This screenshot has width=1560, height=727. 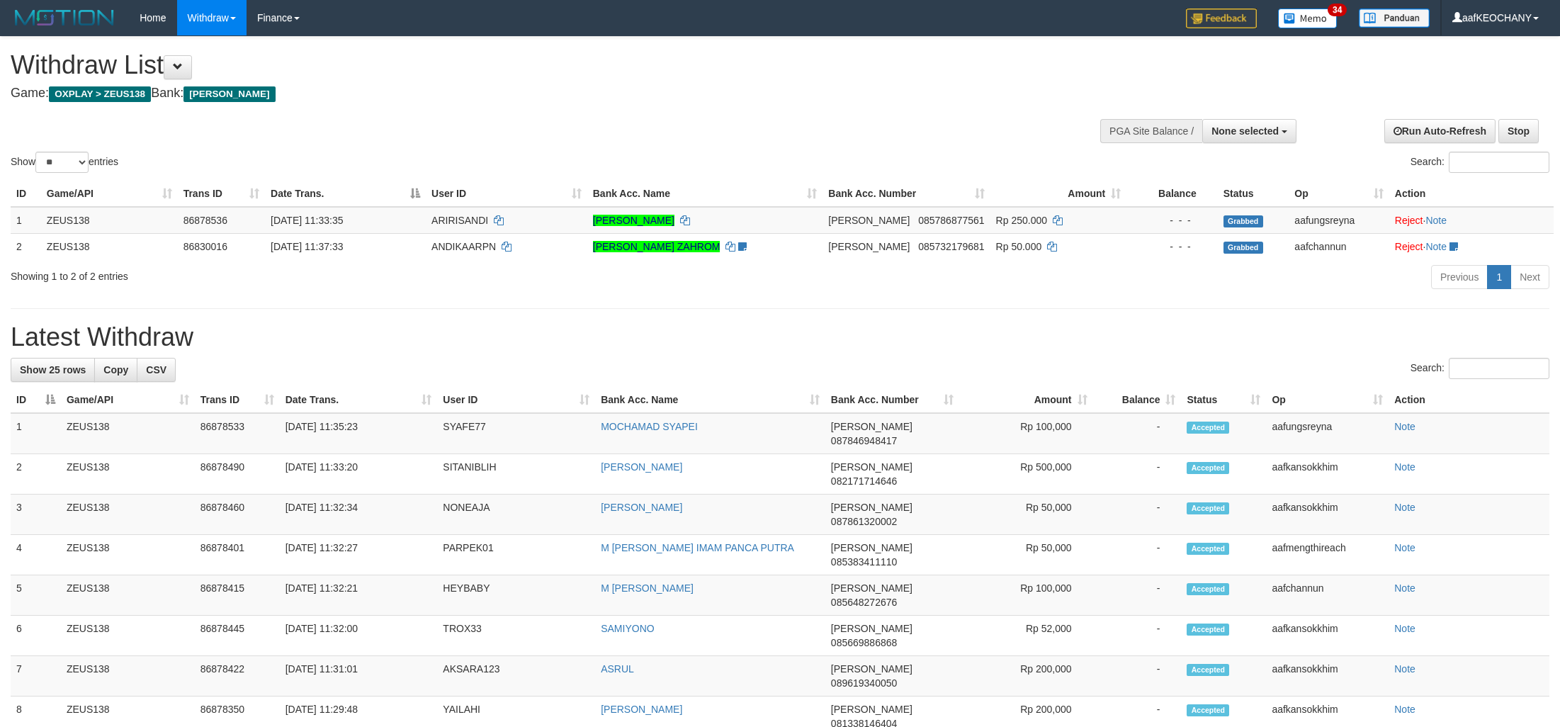 What do you see at coordinates (516, 636) in the screenshot?
I see `td: TROX33` at bounding box center [516, 636].